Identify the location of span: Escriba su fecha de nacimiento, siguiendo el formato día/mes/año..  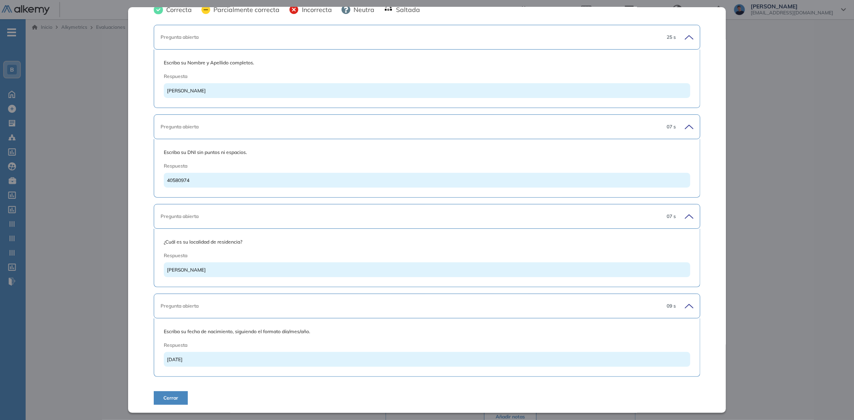
(427, 332).